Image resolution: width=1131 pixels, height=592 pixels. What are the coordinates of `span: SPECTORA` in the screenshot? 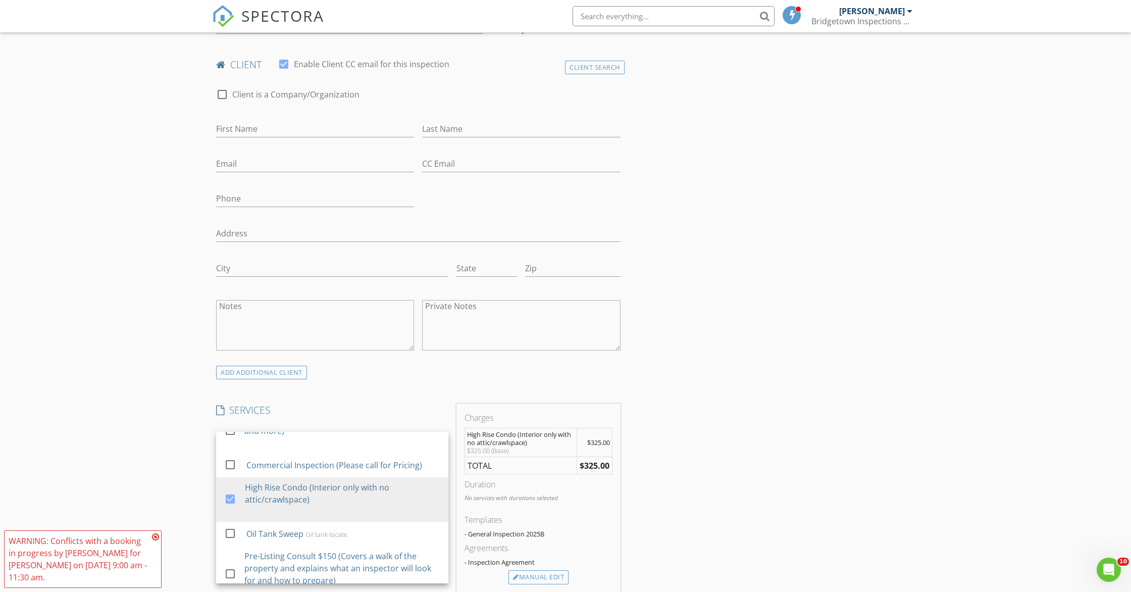 It's located at (283, 16).